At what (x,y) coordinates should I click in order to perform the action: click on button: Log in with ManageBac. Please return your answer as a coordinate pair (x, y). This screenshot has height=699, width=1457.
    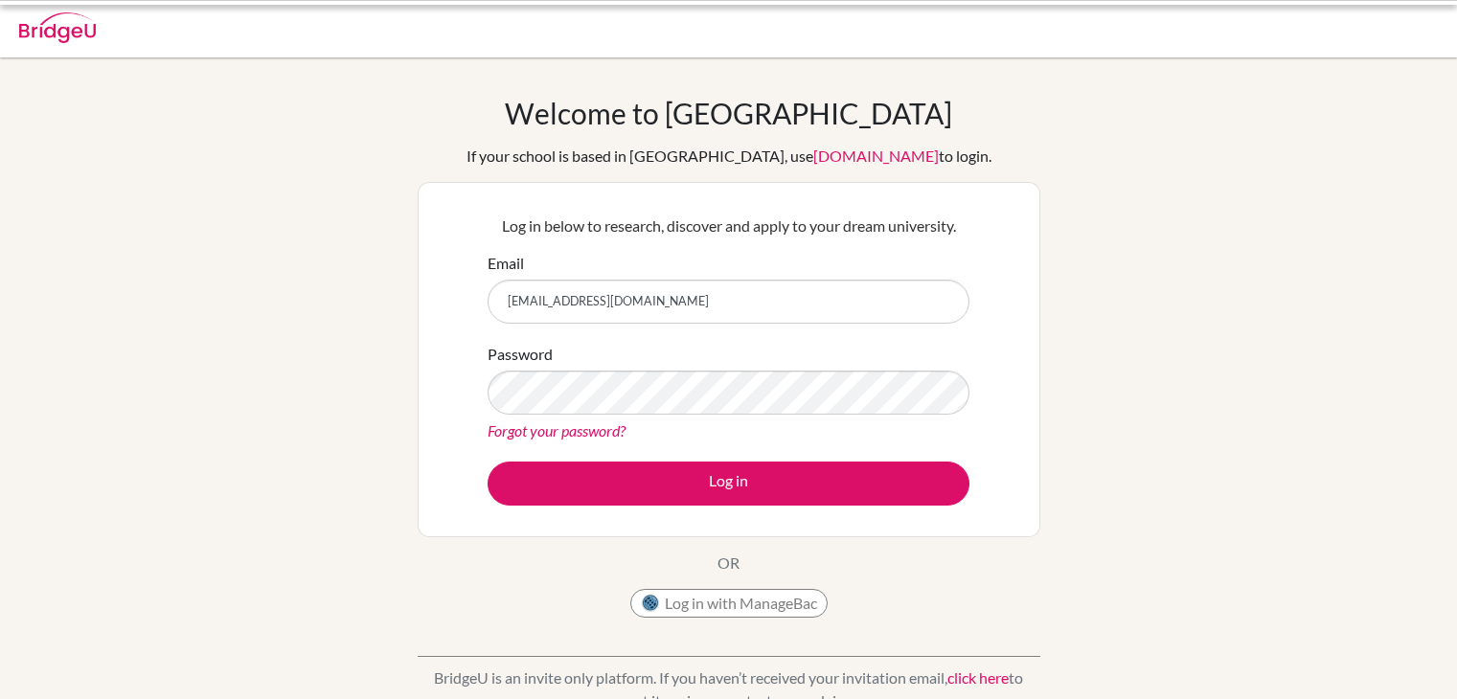
    Looking at the image, I should click on (729, 603).